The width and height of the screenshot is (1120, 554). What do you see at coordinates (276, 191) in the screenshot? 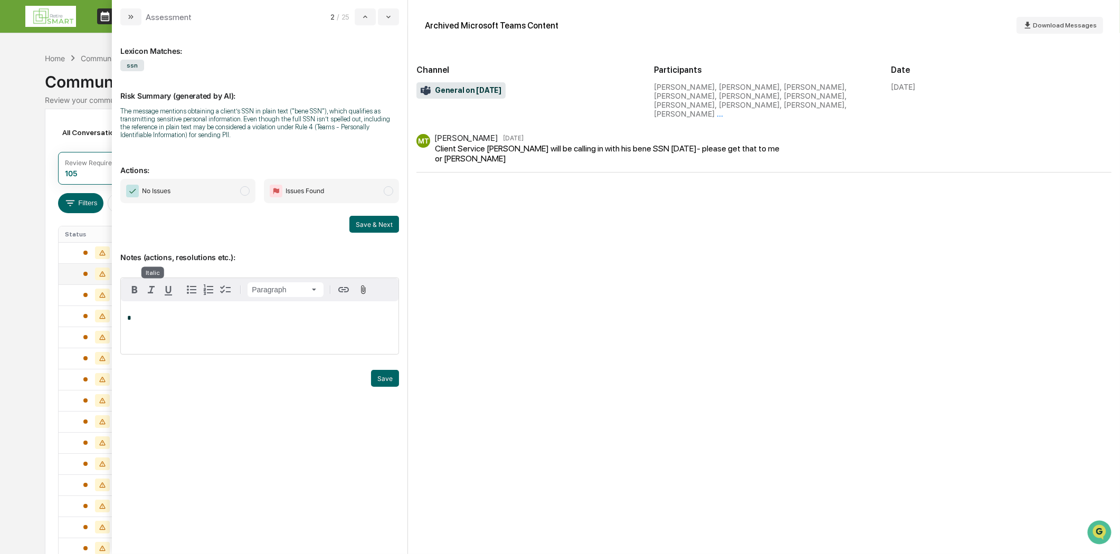
I see `img: Flag` at bounding box center [276, 191].